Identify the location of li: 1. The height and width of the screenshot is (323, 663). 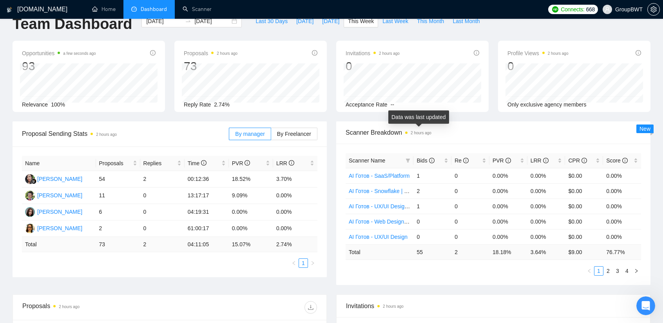
(303, 263).